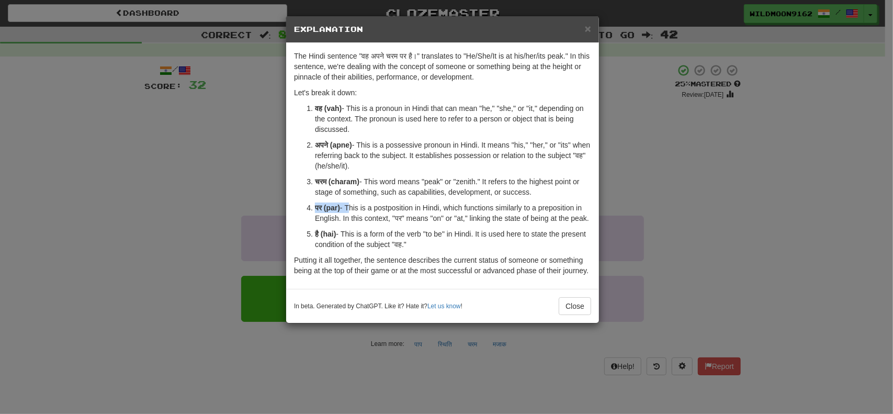 Image resolution: width=893 pixels, height=414 pixels. Describe the element at coordinates (333, 145) in the screenshot. I see `strong: अपने (apne)` at that location.